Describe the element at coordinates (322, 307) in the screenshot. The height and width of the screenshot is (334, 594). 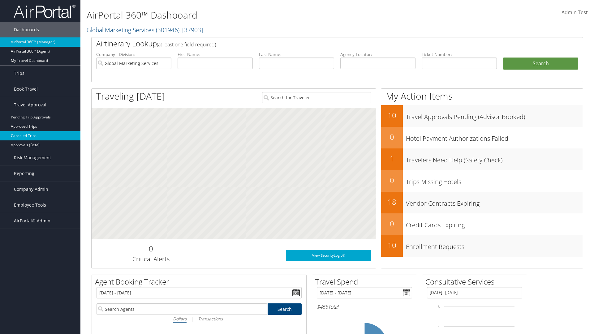
I see `span: $458` at that location.